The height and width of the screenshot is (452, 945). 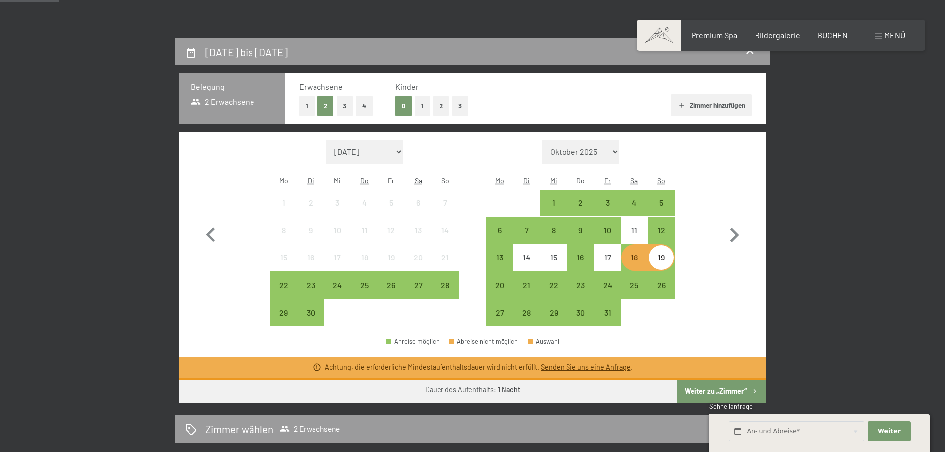 I want to click on div: 16, so click(x=580, y=266).